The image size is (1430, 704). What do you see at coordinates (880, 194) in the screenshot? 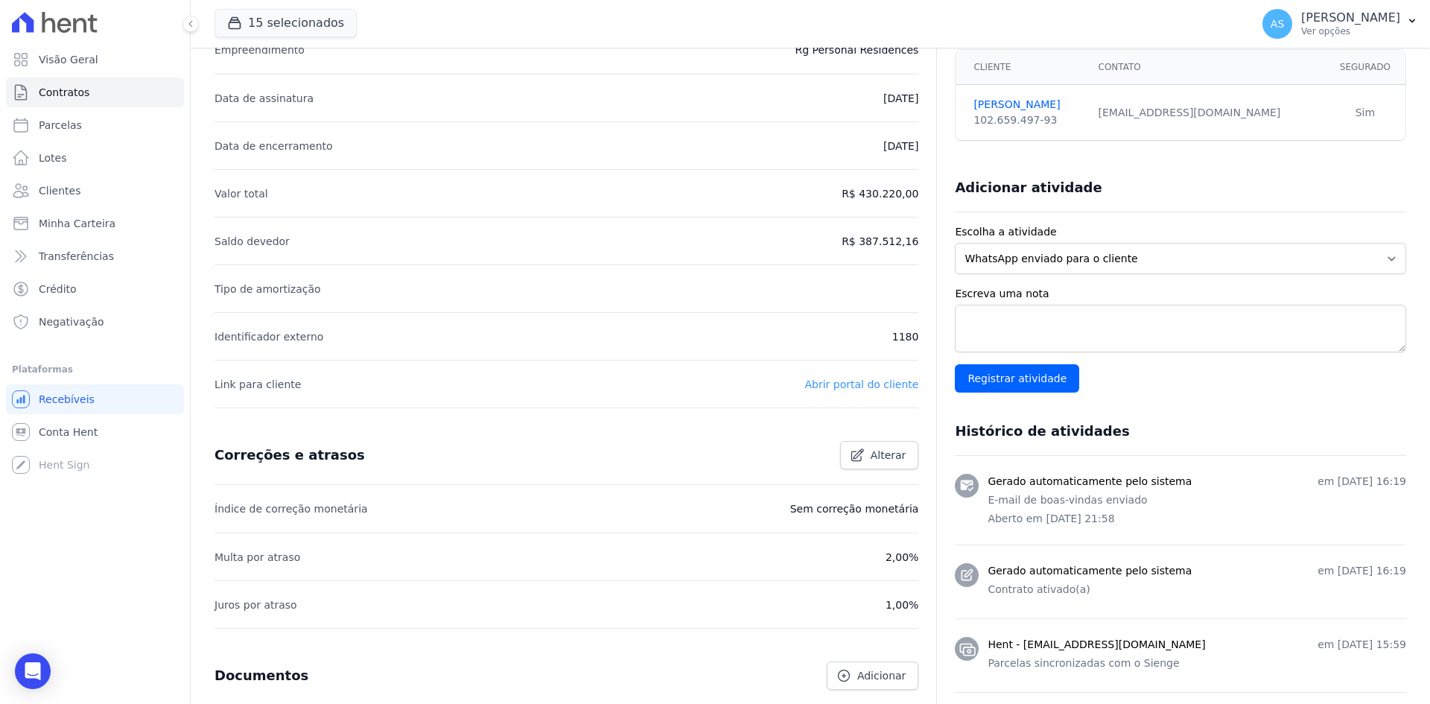
I see `p: R$ 430.220,00` at bounding box center [880, 194].